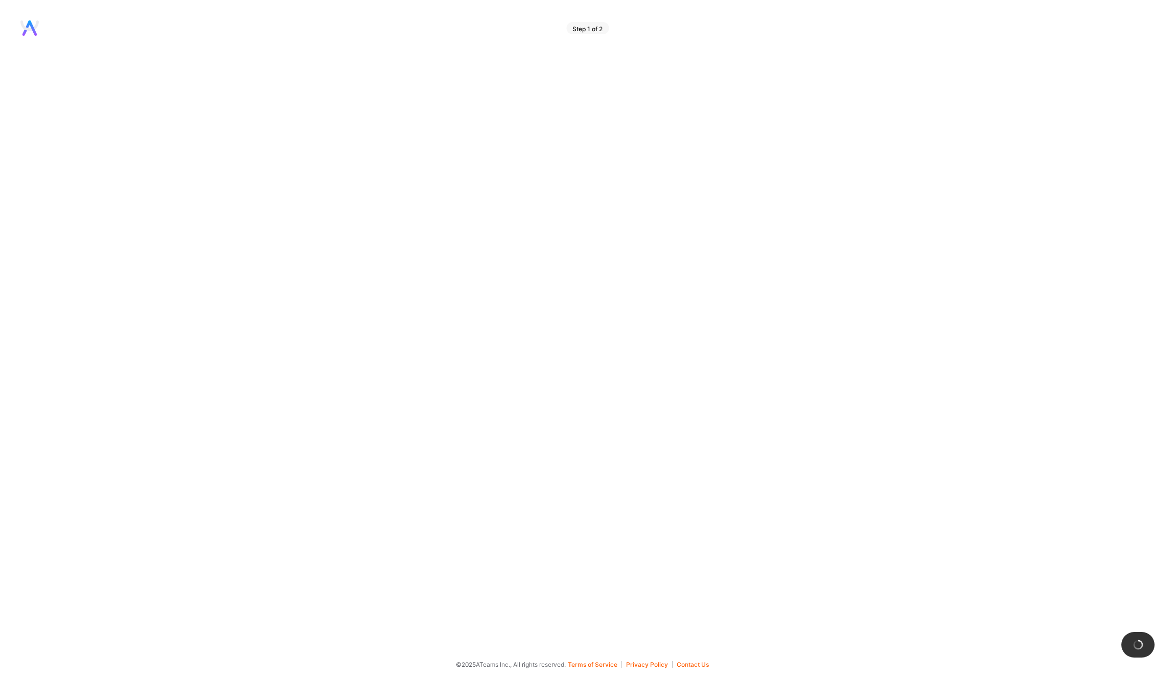 Image resolution: width=1175 pixels, height=678 pixels. Describe the element at coordinates (595, 664) in the screenshot. I see `button: Terms of Service` at that location.